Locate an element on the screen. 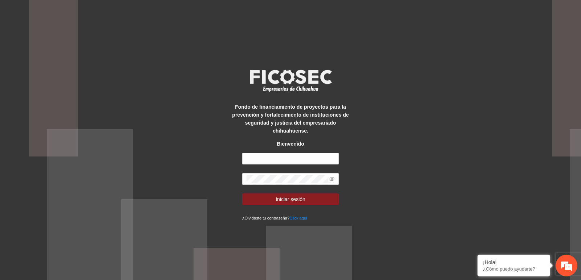 The height and width of the screenshot is (280, 581). button: Iniciar sesión is located at coordinates (290, 200).